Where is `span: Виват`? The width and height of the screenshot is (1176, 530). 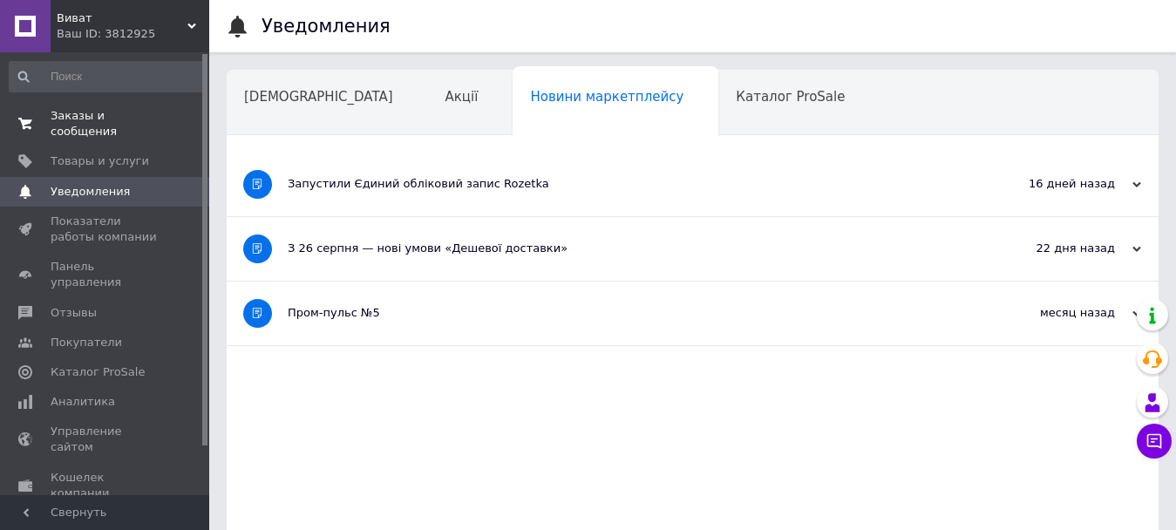
span: Виват is located at coordinates (122, 18).